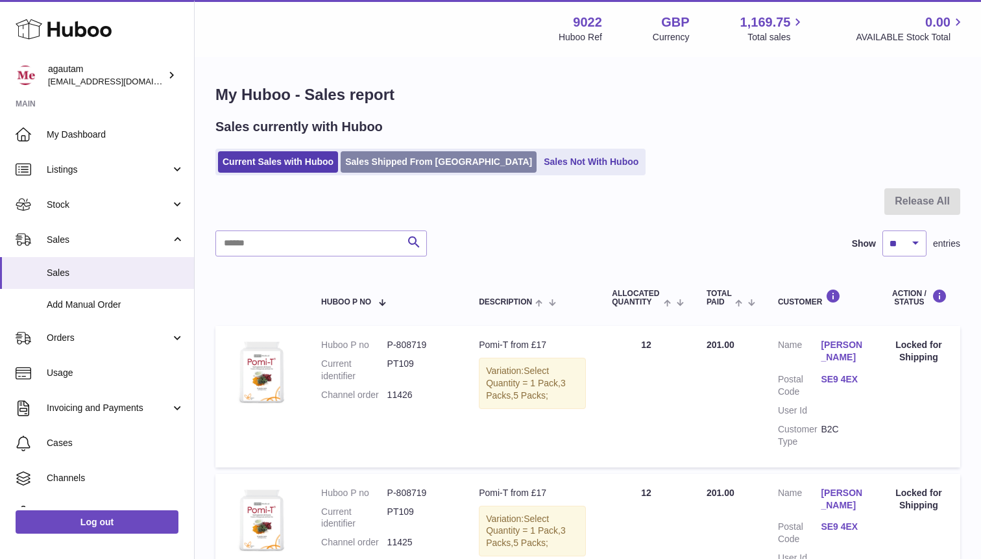  I want to click on h2: Sales currently with Huboo, so click(299, 127).